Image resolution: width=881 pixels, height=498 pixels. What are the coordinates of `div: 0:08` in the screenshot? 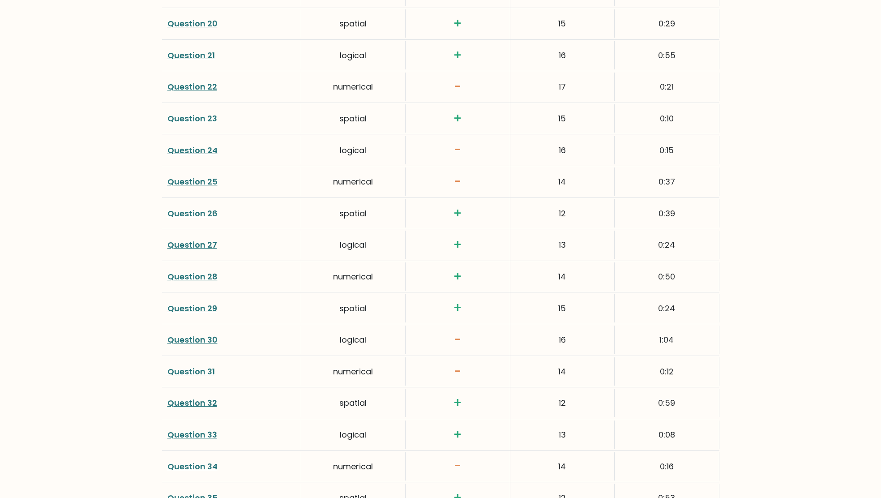 It's located at (667, 434).